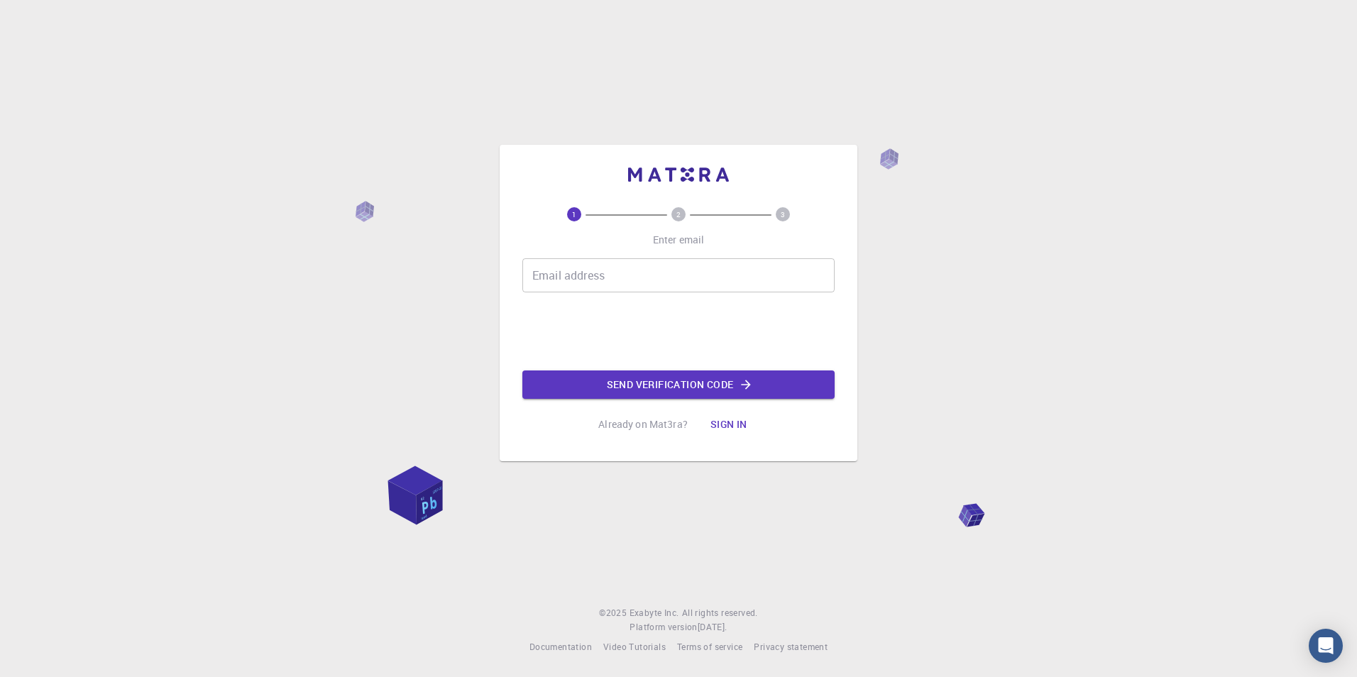 The image size is (1357, 677). Describe the element at coordinates (679, 240) in the screenshot. I see `p: Enter email` at that location.